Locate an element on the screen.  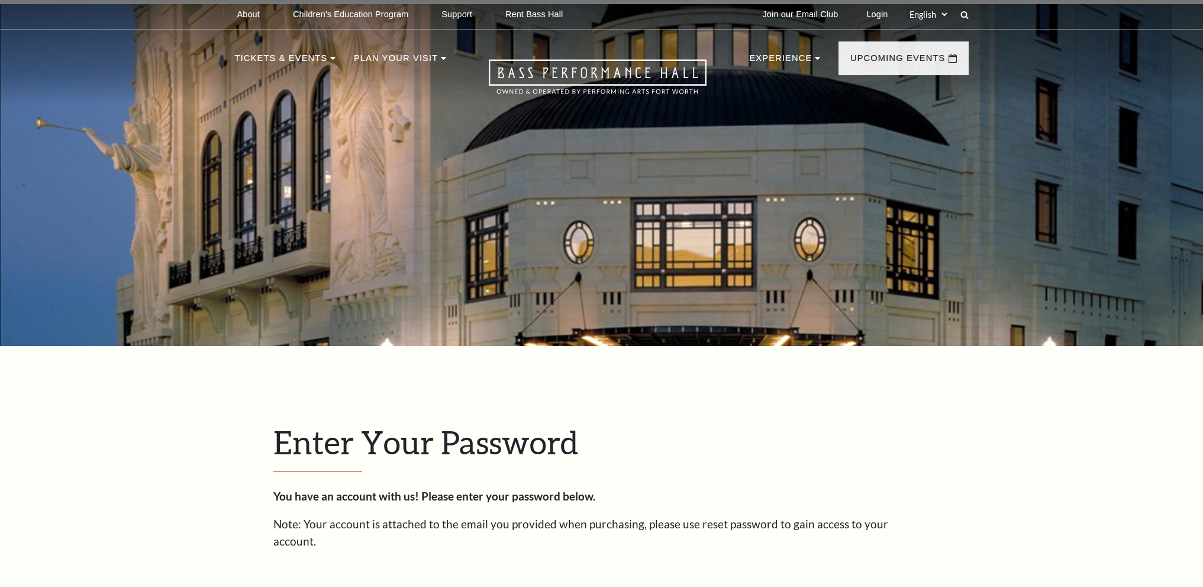
p: Plan Your Visit is located at coordinates (396, 62).